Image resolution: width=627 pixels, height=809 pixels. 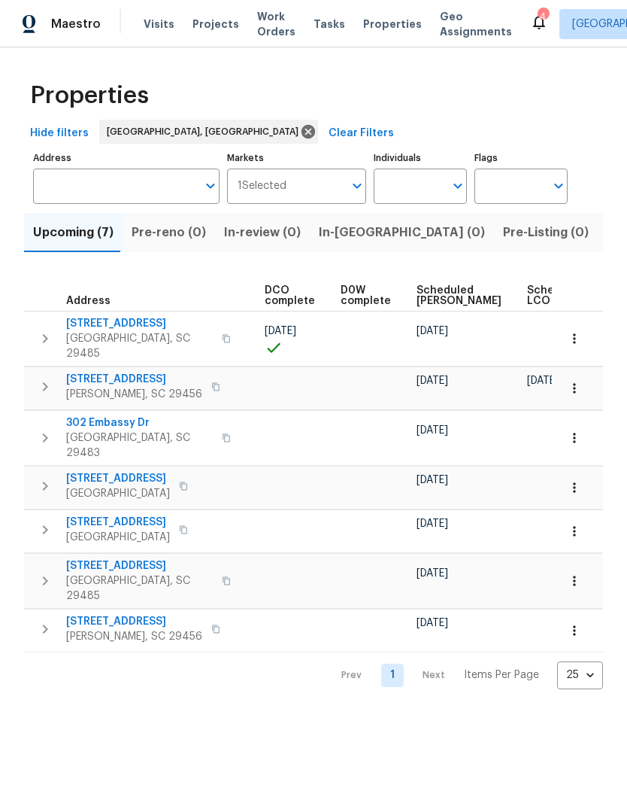 I want to click on span: In-review (0), so click(x=262, y=232).